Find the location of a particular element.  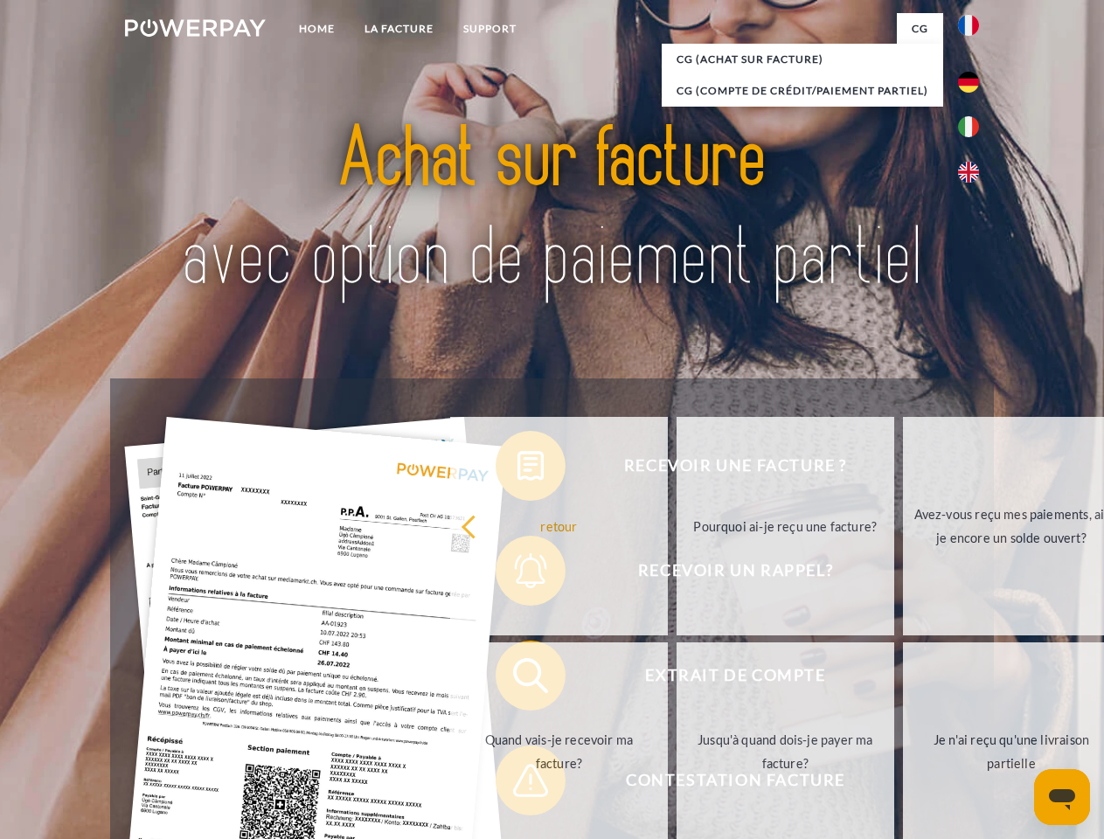

div: Jusqu'à quand dois-je payer ma facture? is located at coordinates (785, 751).